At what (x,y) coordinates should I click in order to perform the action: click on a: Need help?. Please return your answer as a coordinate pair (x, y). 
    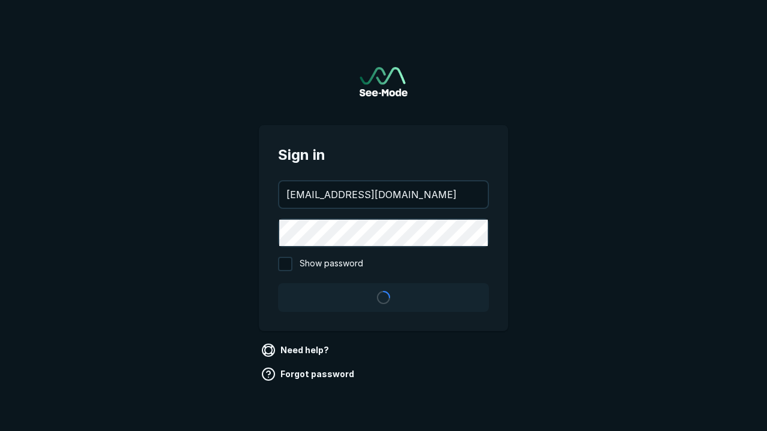
    Looking at the image, I should click on (296, 350).